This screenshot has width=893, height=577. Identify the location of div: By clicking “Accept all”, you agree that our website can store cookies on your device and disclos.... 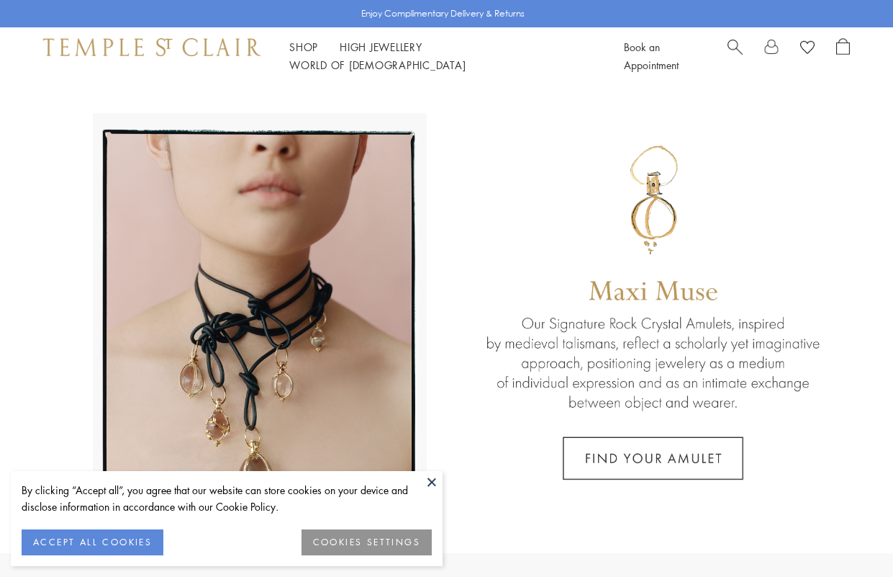
(227, 498).